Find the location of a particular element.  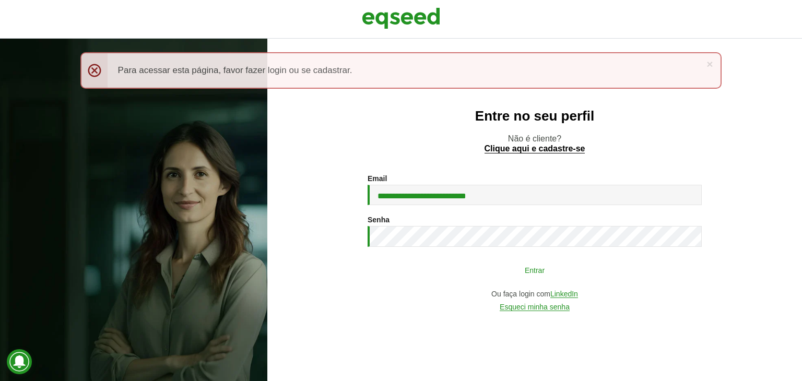

label: Senha is located at coordinates (378, 220).